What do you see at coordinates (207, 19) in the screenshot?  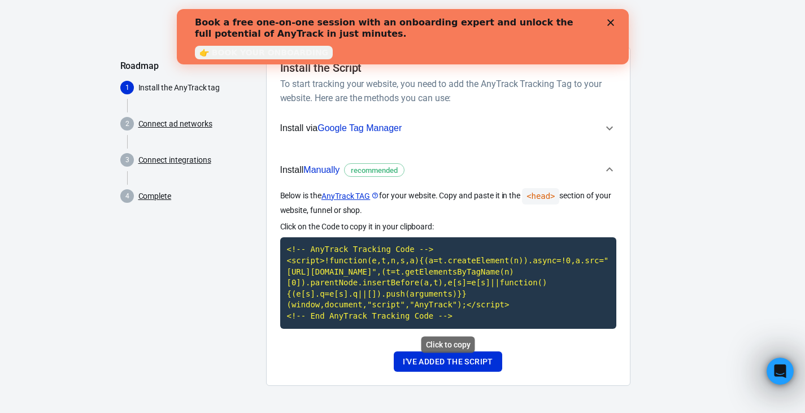 I see `b: Book a free one-on-one session with an onboarding expert and unlock the full potential of AnyTrac...` at bounding box center [207, 19].